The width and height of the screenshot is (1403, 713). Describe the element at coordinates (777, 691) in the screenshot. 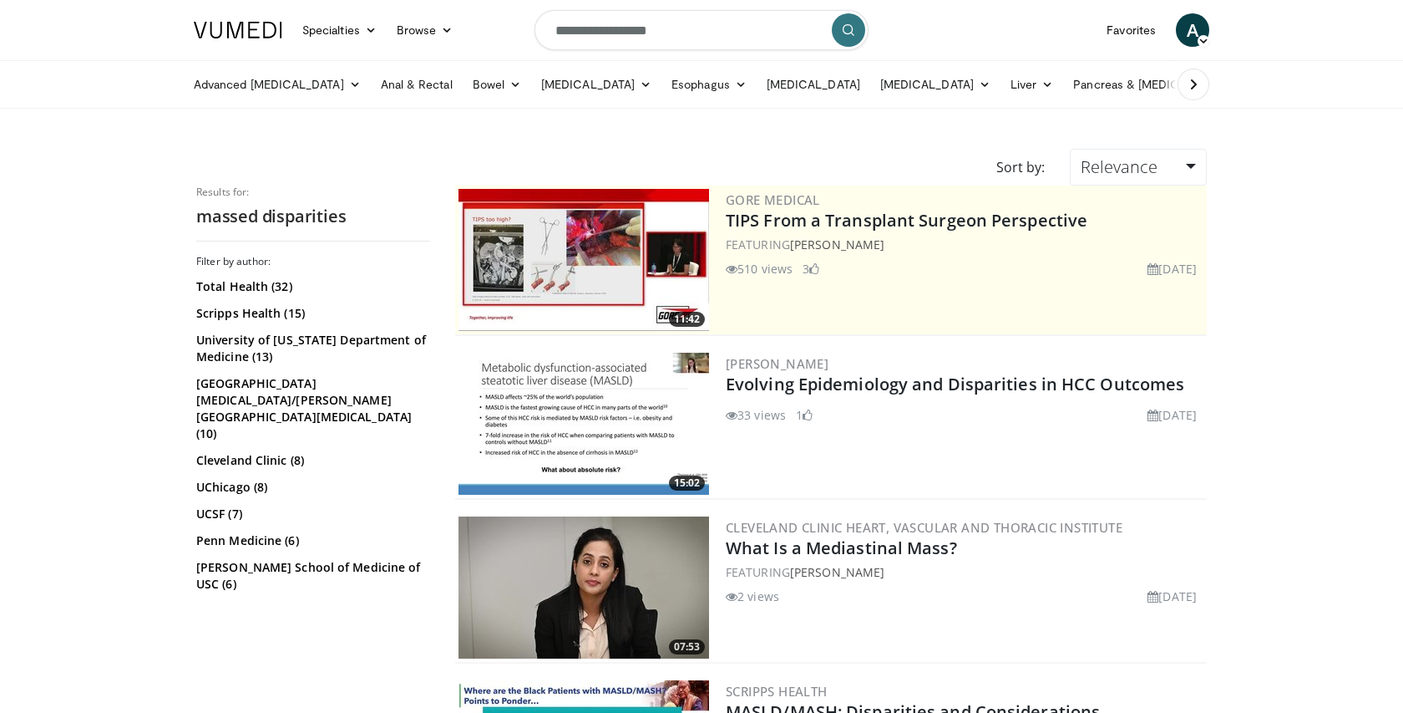

I see `a: Scripps Health` at that location.